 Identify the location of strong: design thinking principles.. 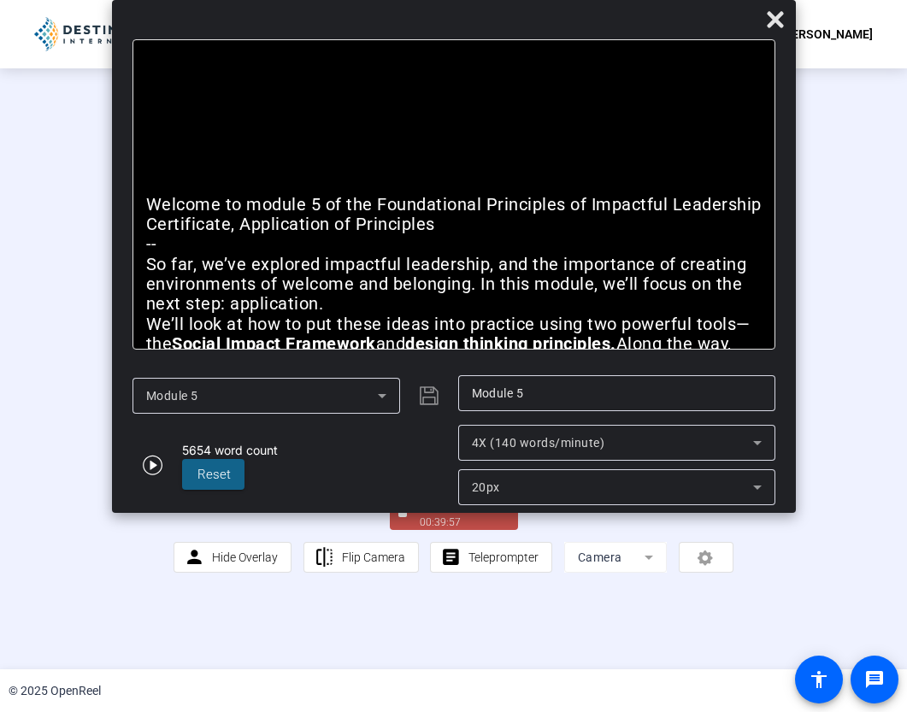
(510, 344).